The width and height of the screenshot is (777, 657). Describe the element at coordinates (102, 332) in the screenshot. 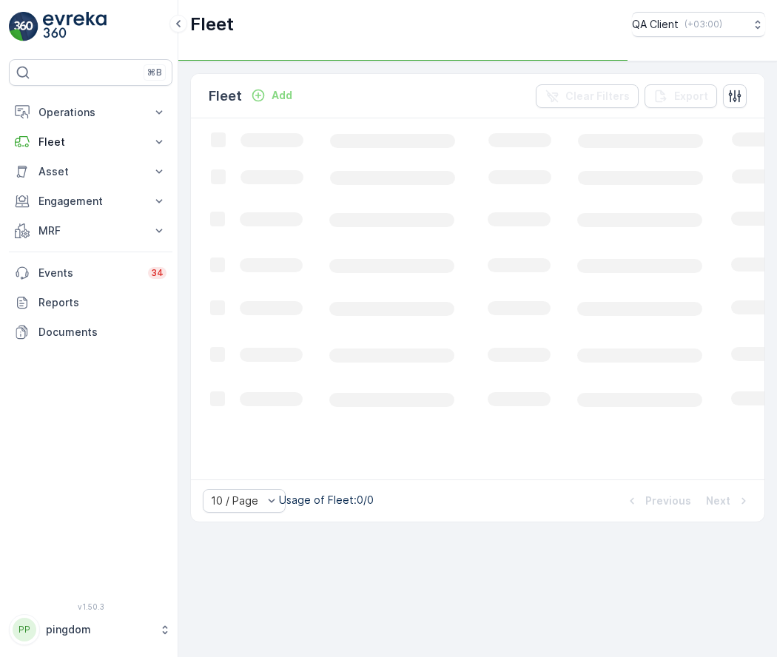

I see `p: Documents` at that location.